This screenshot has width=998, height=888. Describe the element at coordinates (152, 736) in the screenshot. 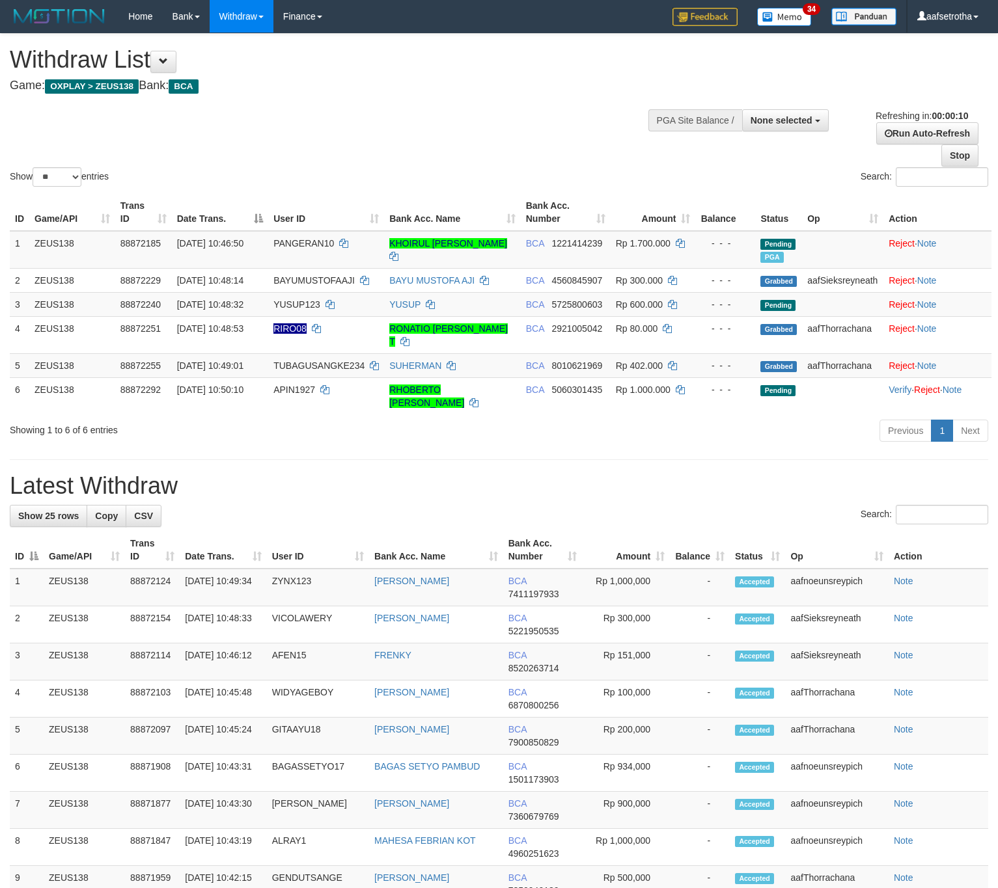

I see `td: 88872097` at that location.